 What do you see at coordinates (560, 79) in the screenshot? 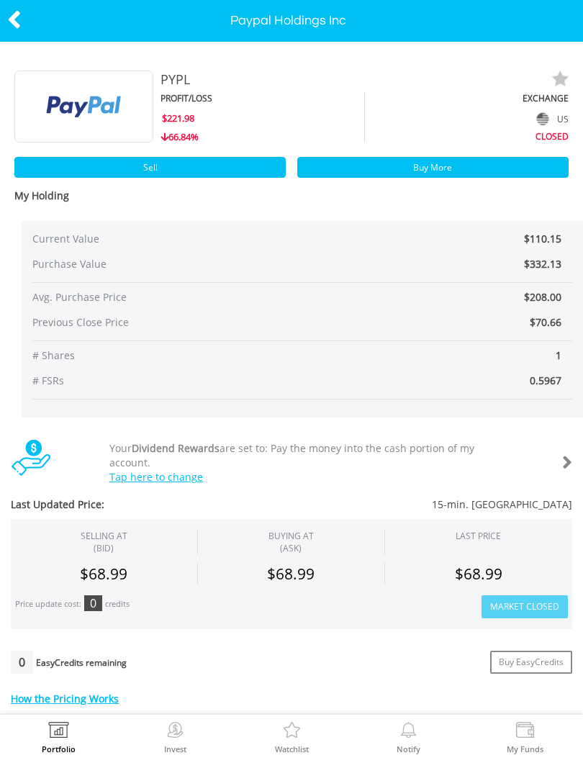
I see `img: watchlist` at bounding box center [560, 79].